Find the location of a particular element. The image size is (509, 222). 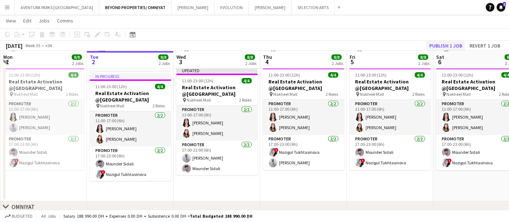

div: Salary 188 990.00 DH + Expenses 0.00 DH + Subsistence 0.00 DH = is located at coordinates (158, 216).